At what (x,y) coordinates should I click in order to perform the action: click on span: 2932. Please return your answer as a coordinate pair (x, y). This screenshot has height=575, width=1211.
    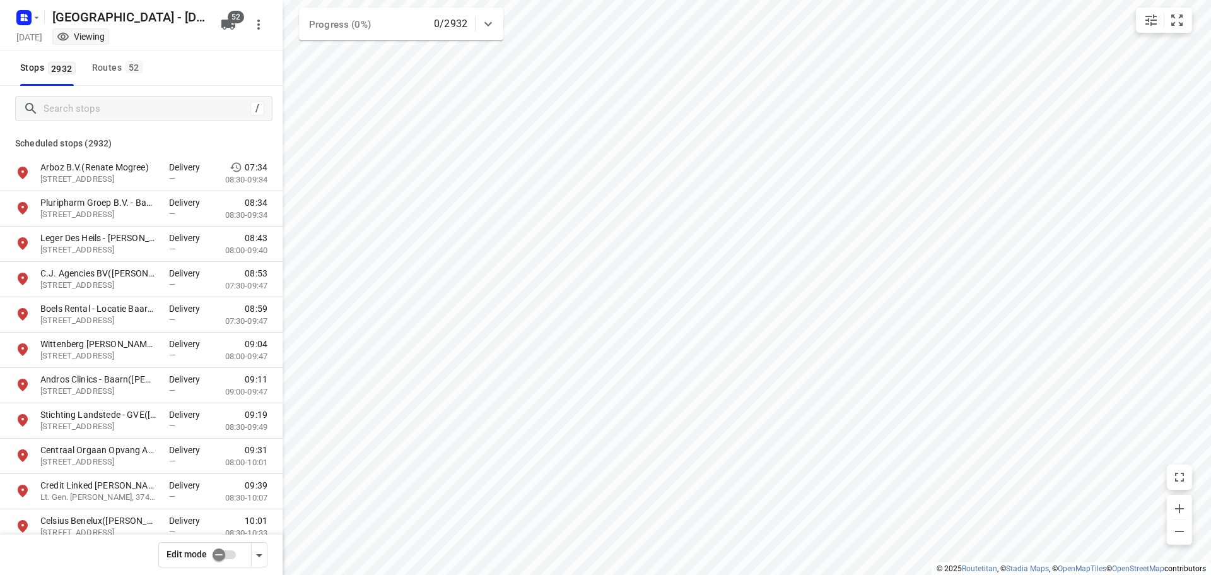
    Looking at the image, I should click on (62, 68).